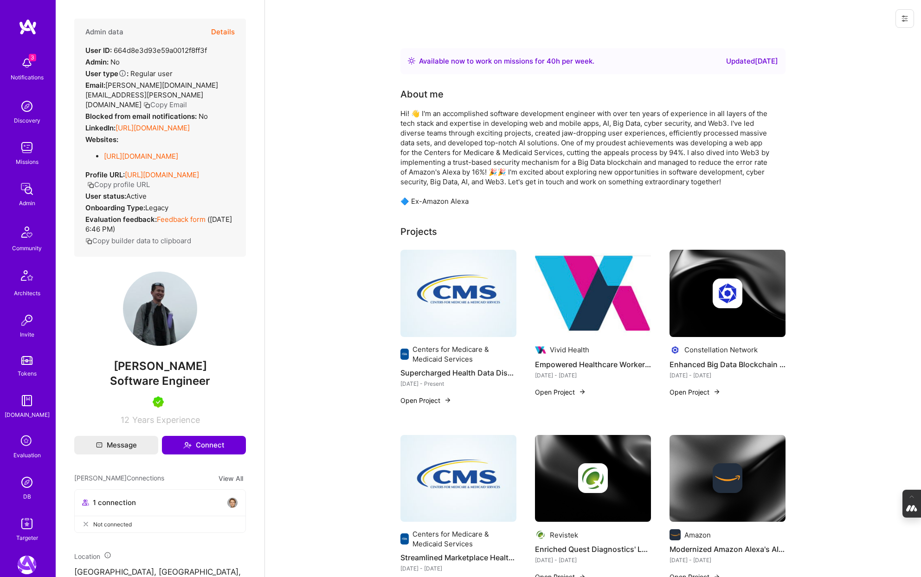  What do you see at coordinates (422, 94) in the screenshot?
I see `div: About me` at bounding box center [422, 94].